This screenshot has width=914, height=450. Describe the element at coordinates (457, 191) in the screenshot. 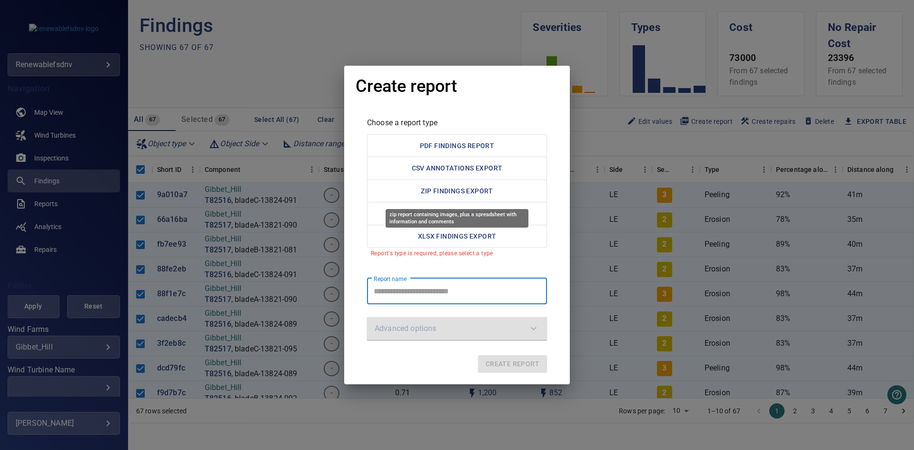

I see `button: zip report containing images, plus a spreadsheet with information and comments` at that location.